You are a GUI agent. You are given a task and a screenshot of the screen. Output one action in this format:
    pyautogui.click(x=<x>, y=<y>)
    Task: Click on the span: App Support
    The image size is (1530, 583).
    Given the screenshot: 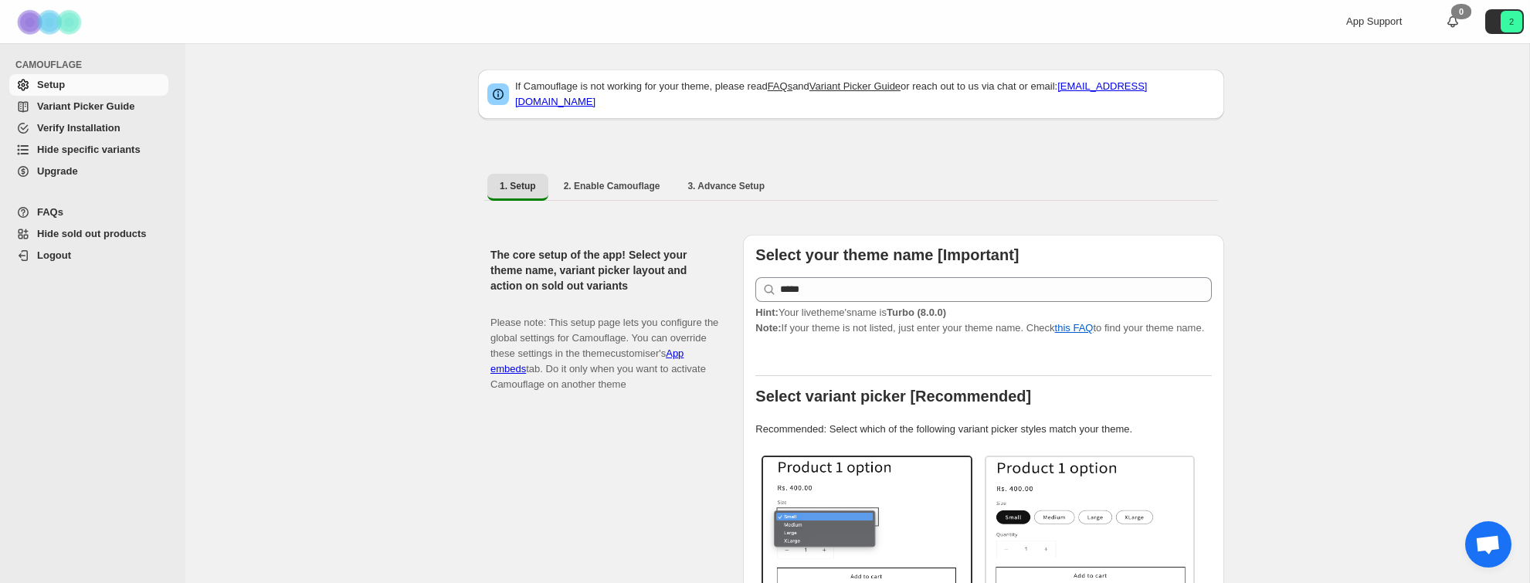 What is the action you would take?
    pyautogui.click(x=1374, y=21)
    